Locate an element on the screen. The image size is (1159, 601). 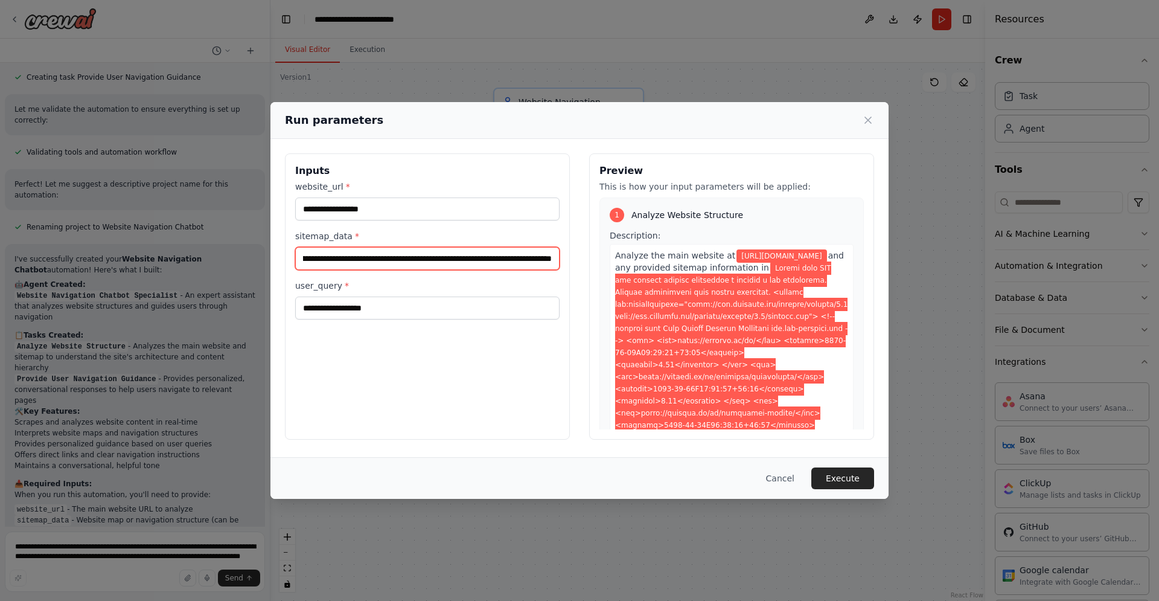
p: This is how your input parameters will be applied: is located at coordinates (732, 187).